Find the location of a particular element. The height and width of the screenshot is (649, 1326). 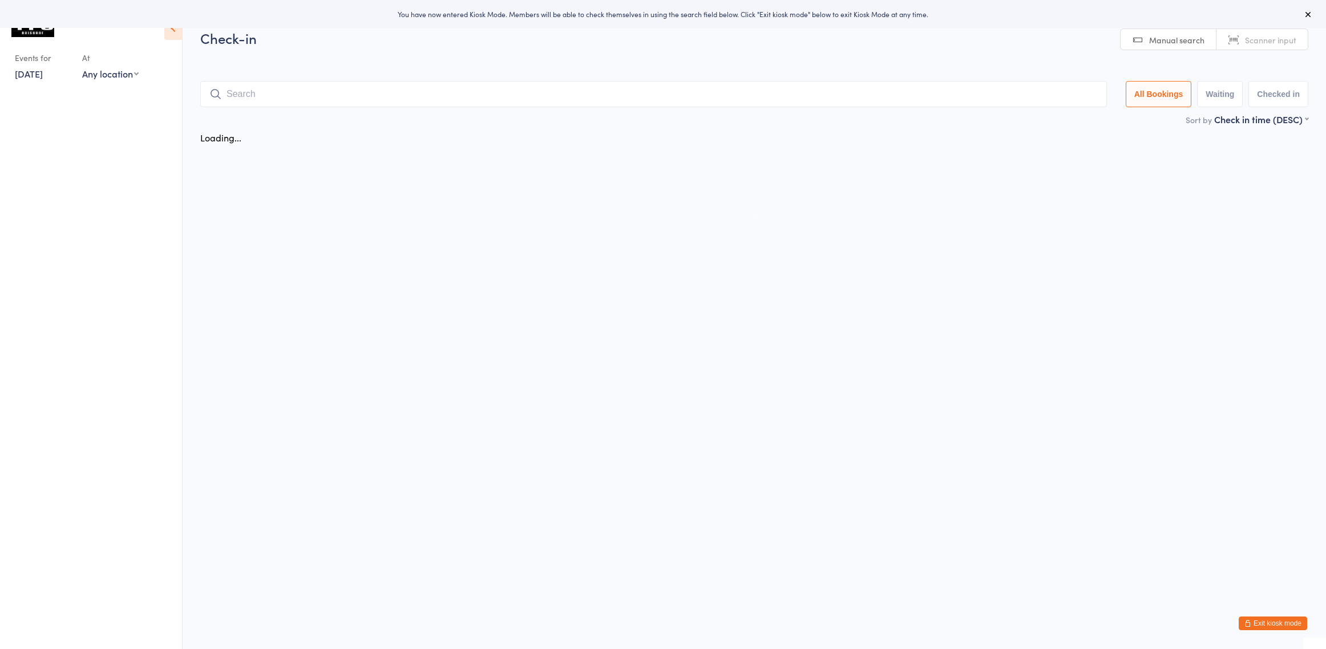

div: You have now entered Kiosk Mode. Members will be able to check themselves in using the search fie... is located at coordinates (663, 14).